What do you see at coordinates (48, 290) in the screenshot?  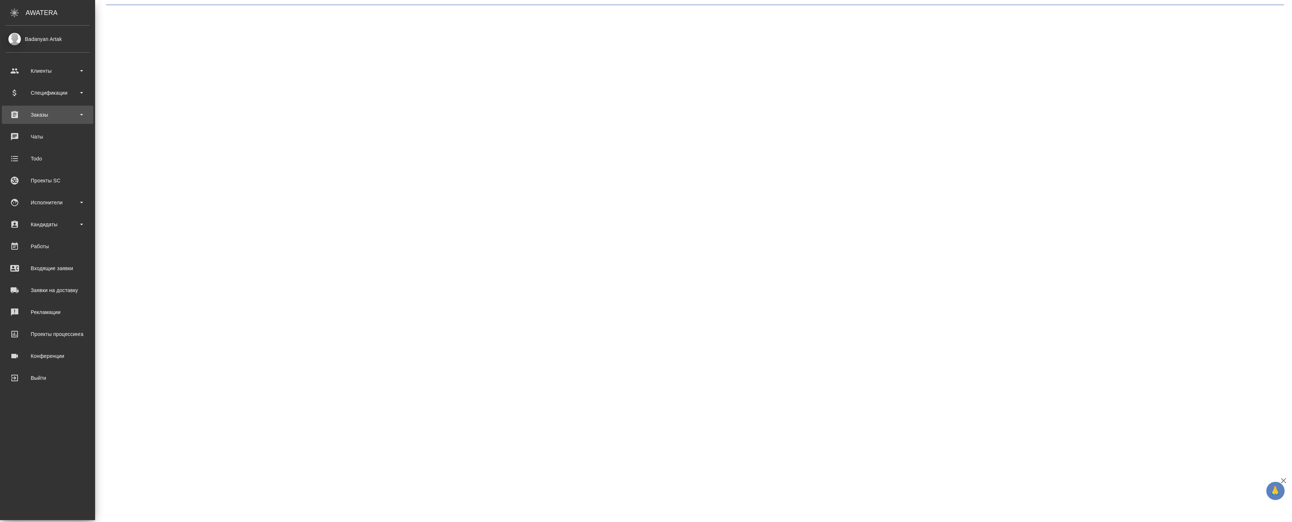 I see `div: Заявки на доставку` at bounding box center [48, 290].